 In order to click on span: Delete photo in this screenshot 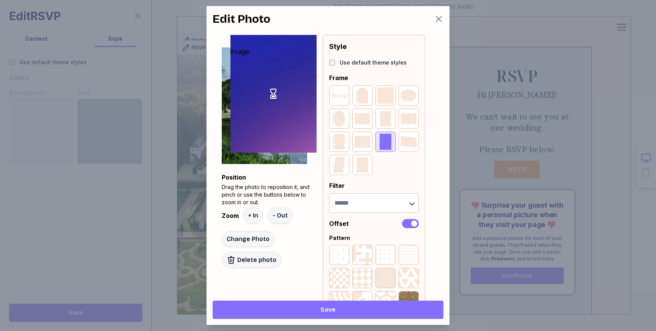, I will do `click(257, 260)`.